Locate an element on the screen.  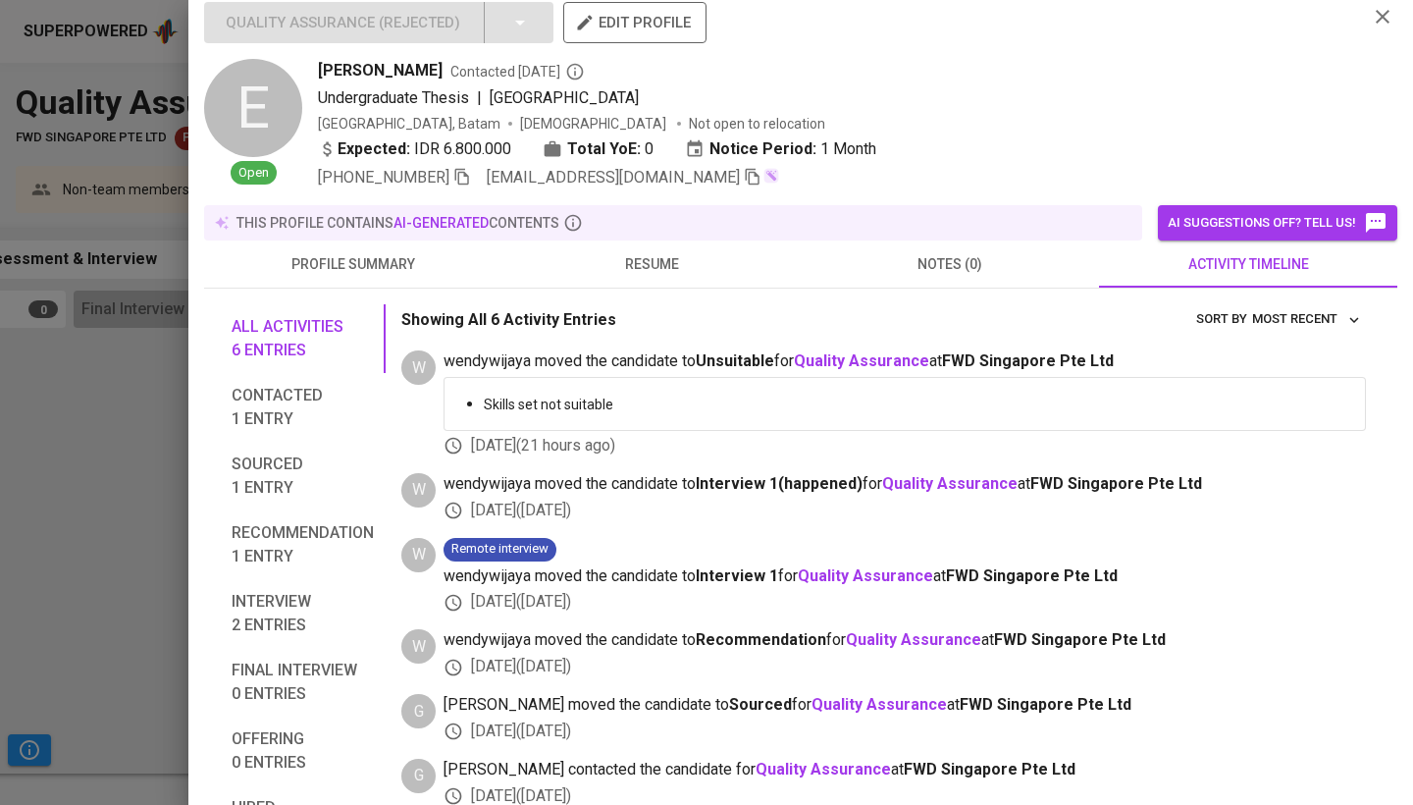
p: Not open to relocation is located at coordinates (757, 124).